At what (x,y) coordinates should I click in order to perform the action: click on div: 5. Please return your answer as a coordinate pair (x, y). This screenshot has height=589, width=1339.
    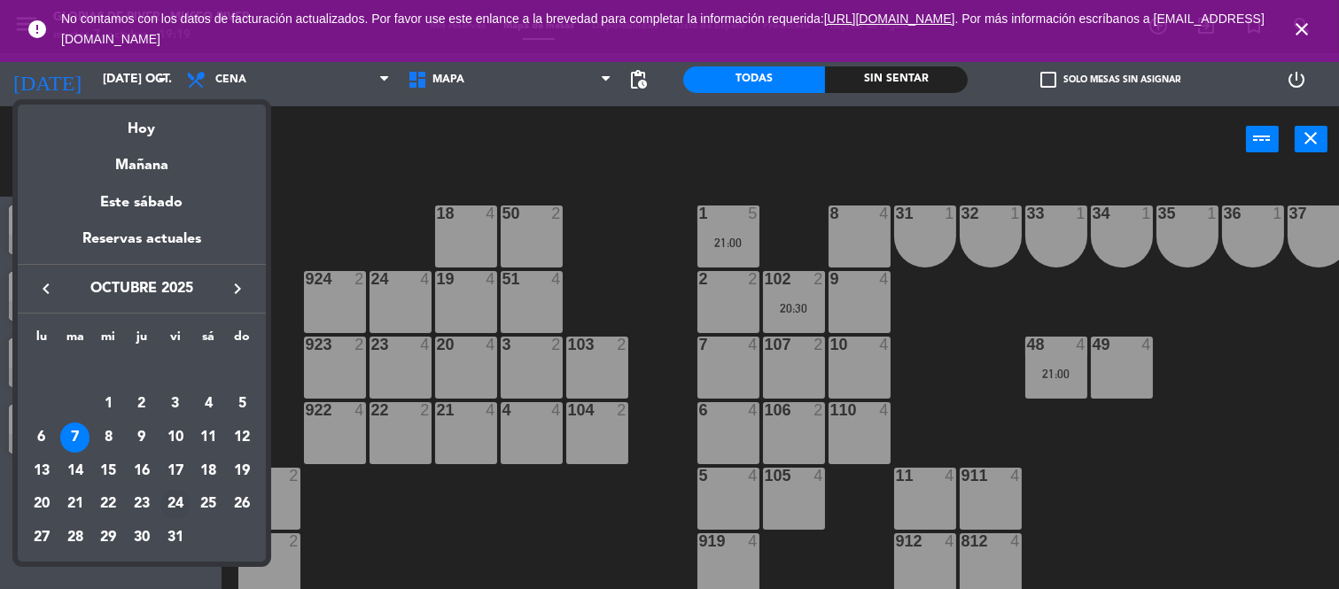
    Looking at the image, I should click on (242, 404).